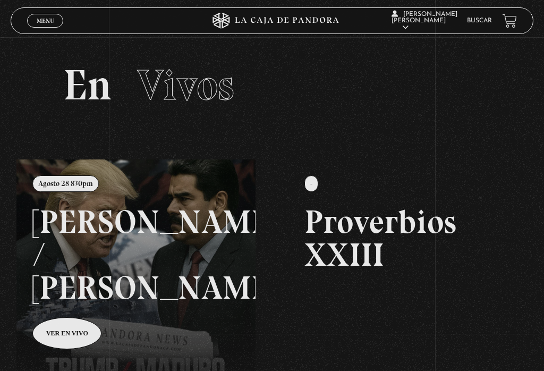 The height and width of the screenshot is (371, 544). I want to click on a: Buscar, so click(480, 21).